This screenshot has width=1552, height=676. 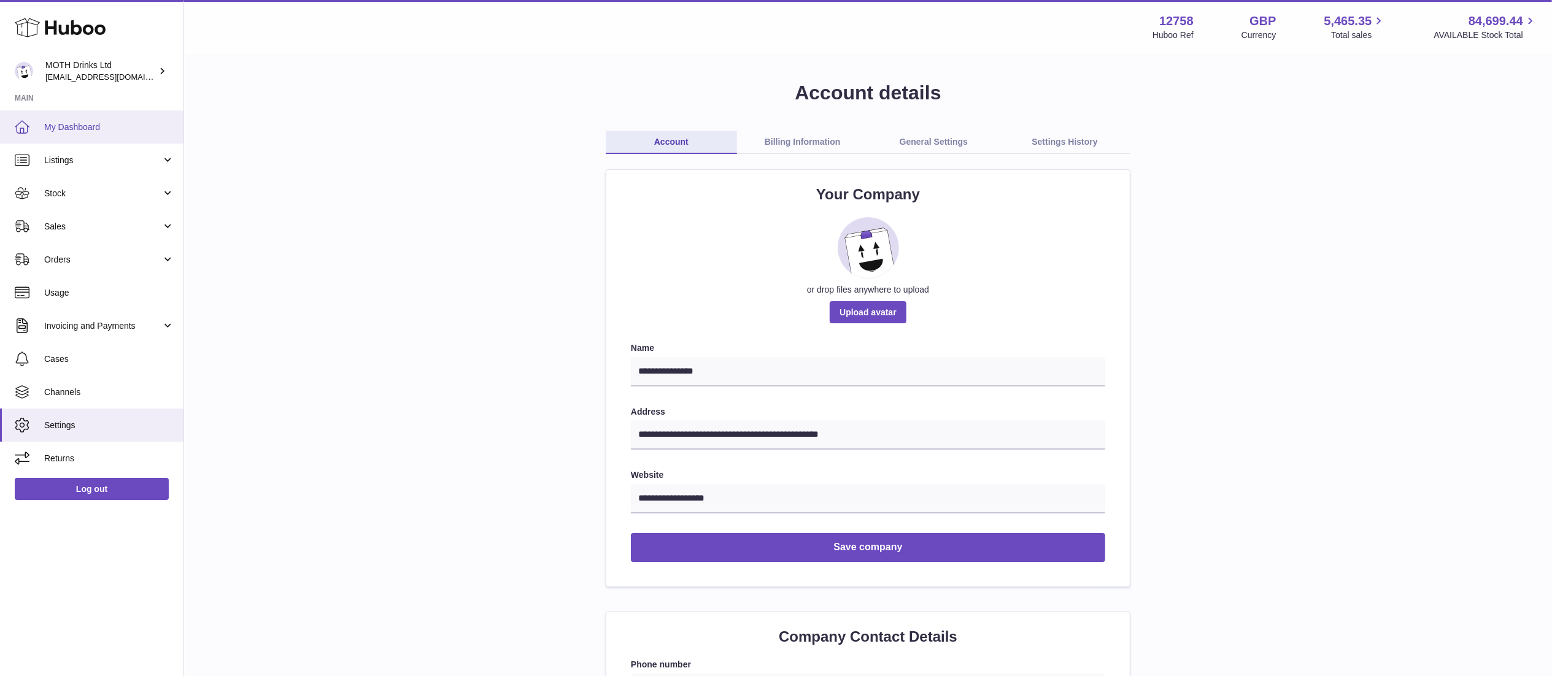 What do you see at coordinates (101, 71) in the screenshot?
I see `div: MOTH Drinks Ltd` at bounding box center [101, 71].